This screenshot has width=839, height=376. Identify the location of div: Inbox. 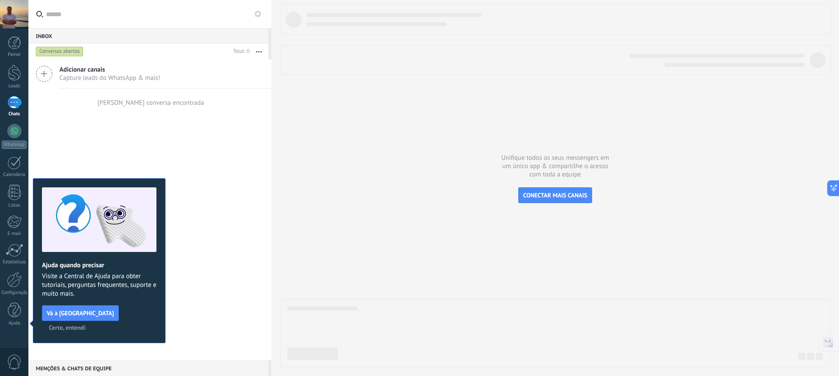
(148, 36).